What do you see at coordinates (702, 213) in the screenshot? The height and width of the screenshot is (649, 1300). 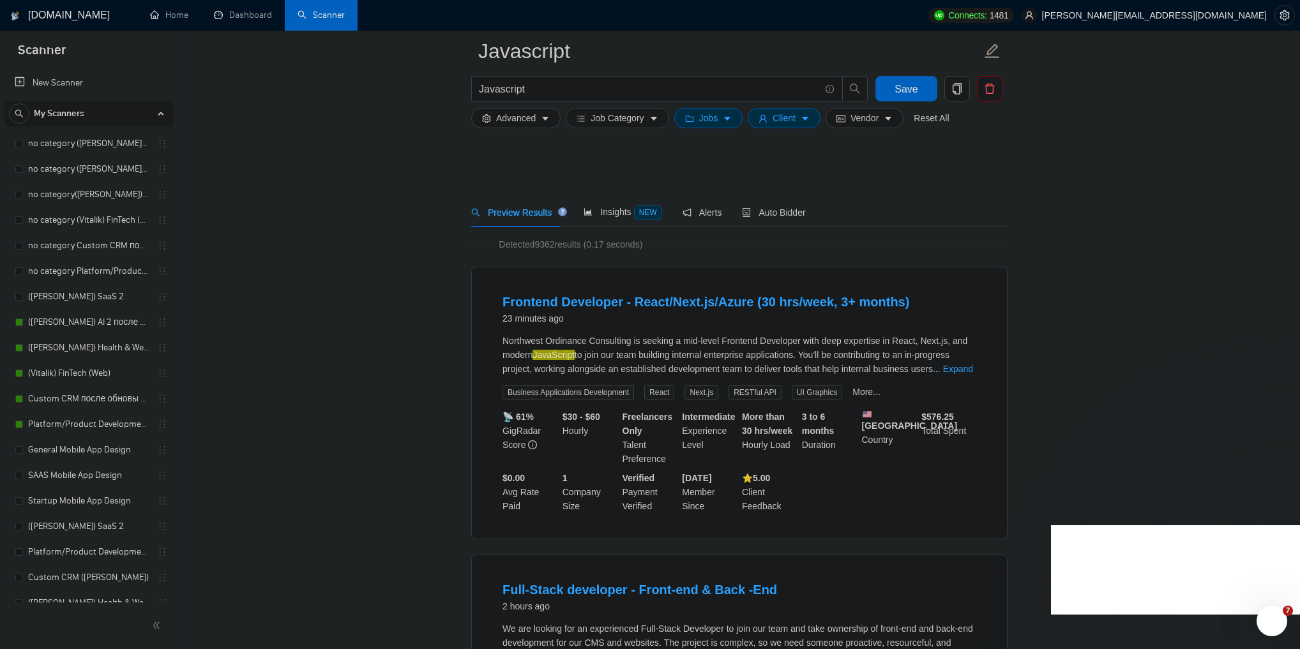 I see `span: Alerts` at bounding box center [702, 213].